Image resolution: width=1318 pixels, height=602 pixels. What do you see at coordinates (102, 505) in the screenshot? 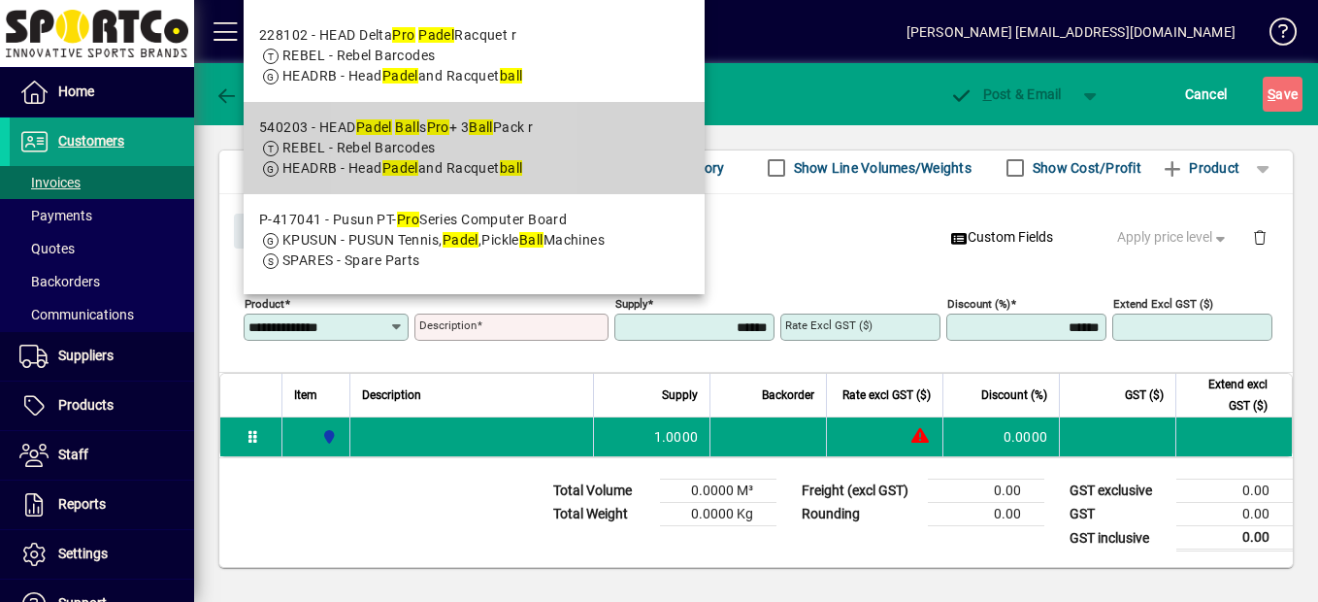
I see `a: Reports` at bounding box center [102, 505].